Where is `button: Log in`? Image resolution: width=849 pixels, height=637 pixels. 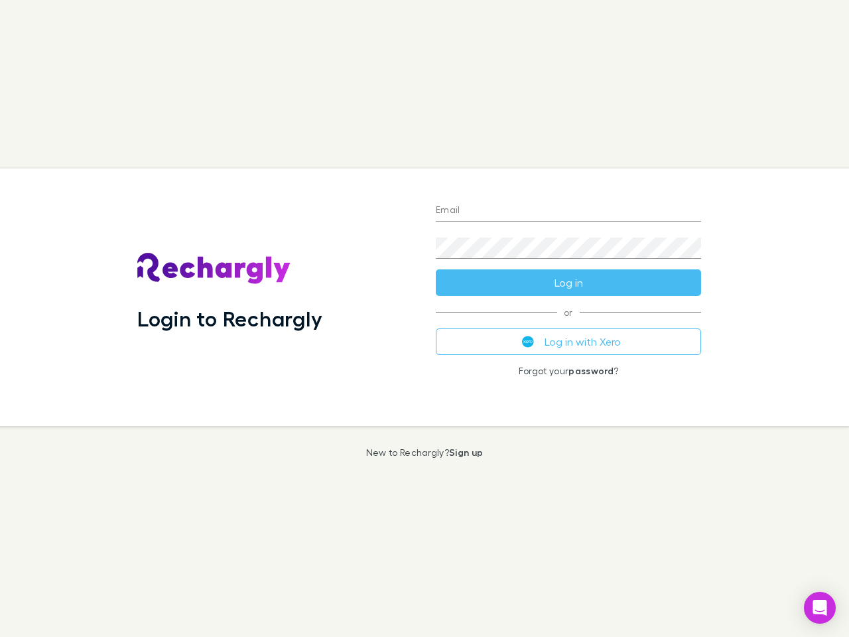
button: Log in is located at coordinates (568, 283).